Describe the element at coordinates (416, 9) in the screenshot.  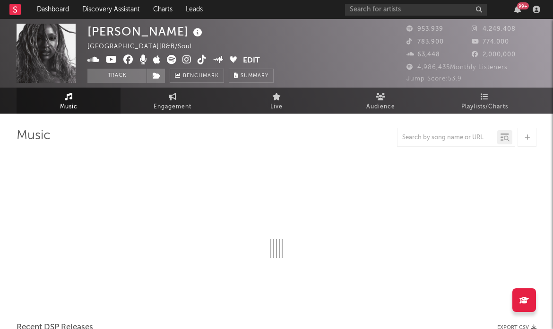
I see `input: Search for artists` at that location.